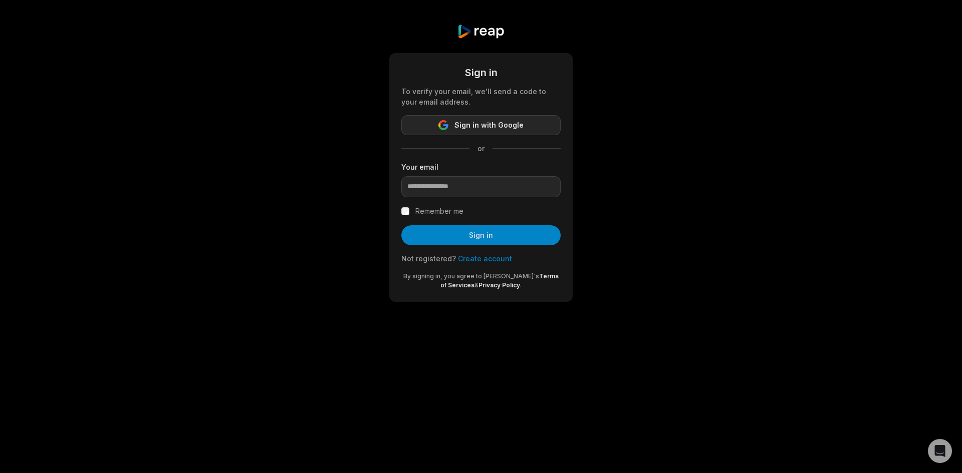 The width and height of the screenshot is (962, 473). What do you see at coordinates (481, 167) in the screenshot?
I see `label: Your email` at bounding box center [481, 167].